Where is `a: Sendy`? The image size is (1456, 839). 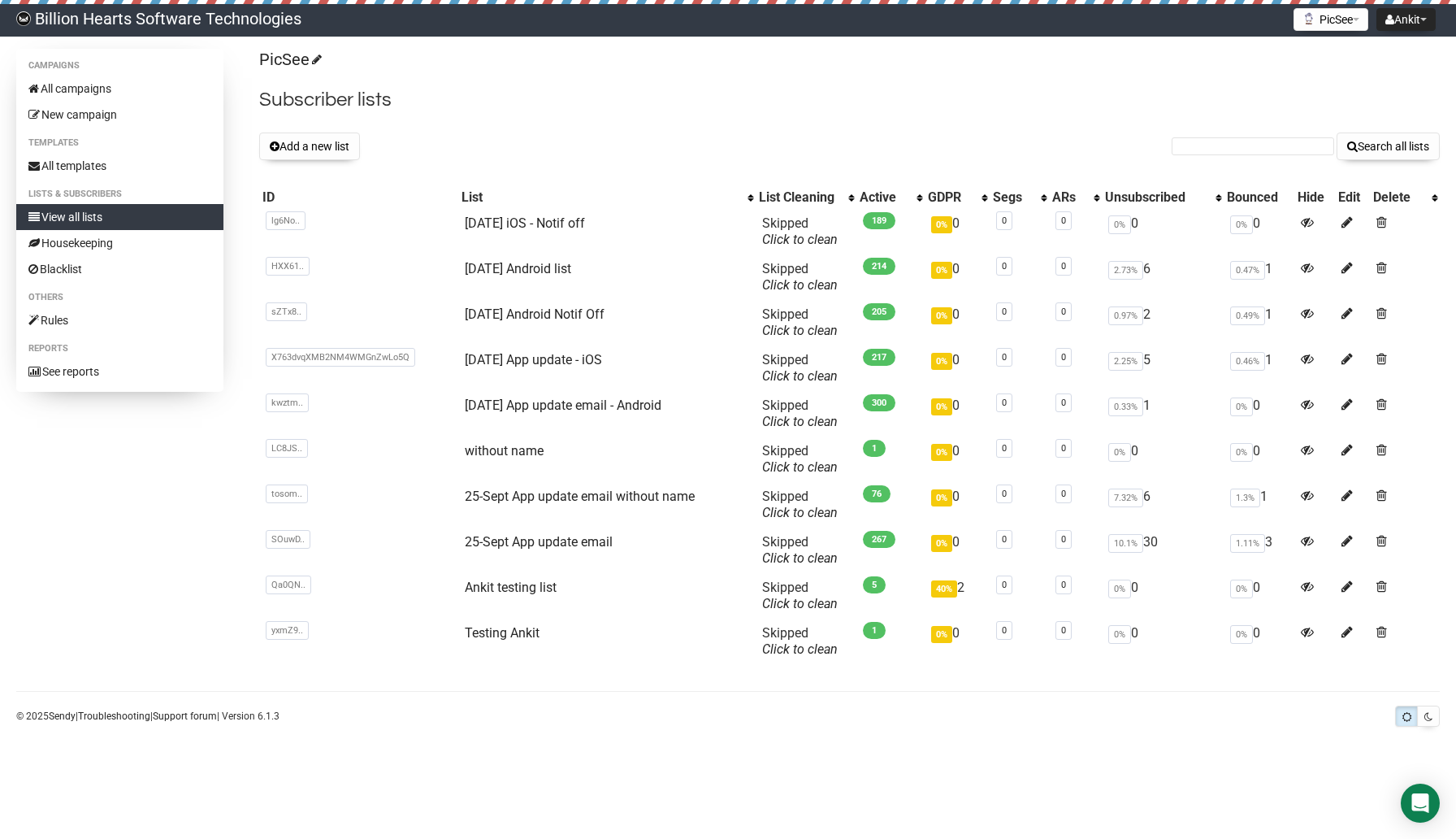
a: Sendy is located at coordinates (62, 716).